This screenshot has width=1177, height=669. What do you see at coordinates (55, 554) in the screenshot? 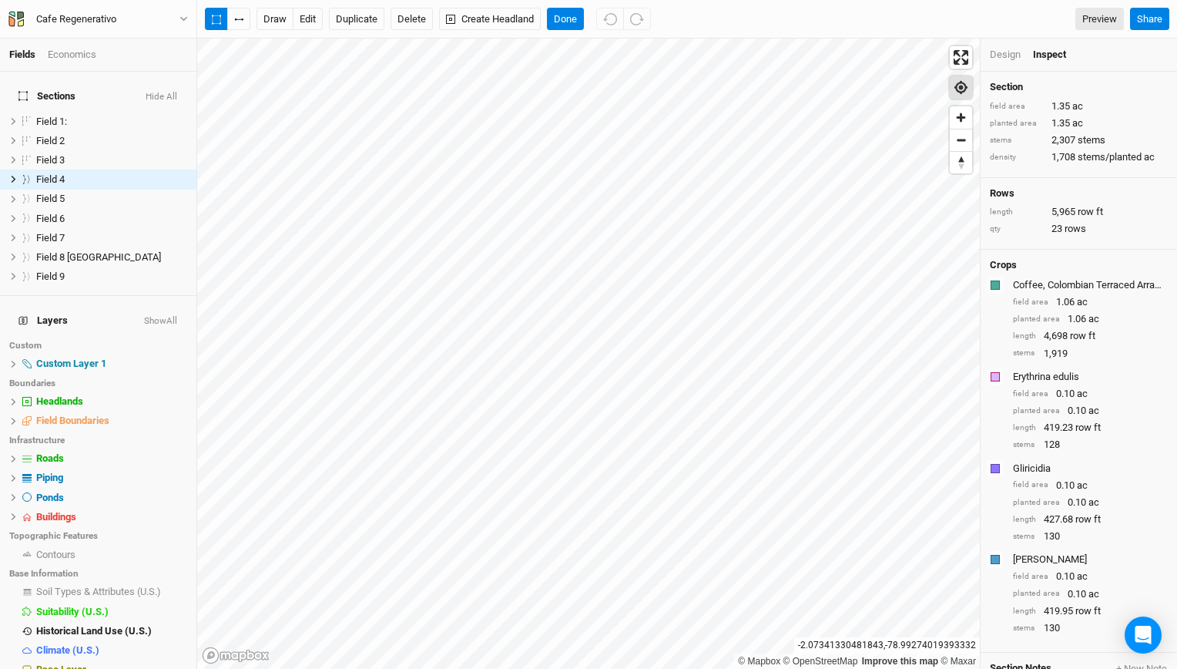
I see `span: Contours` at bounding box center [55, 554].